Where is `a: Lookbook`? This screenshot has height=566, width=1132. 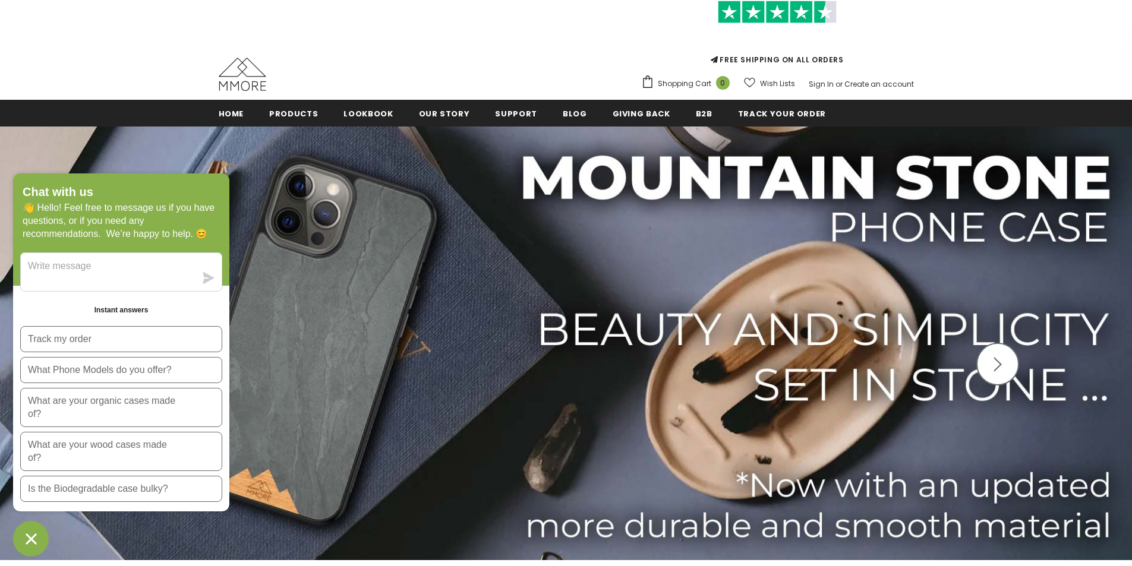
a: Lookbook is located at coordinates (368, 113).